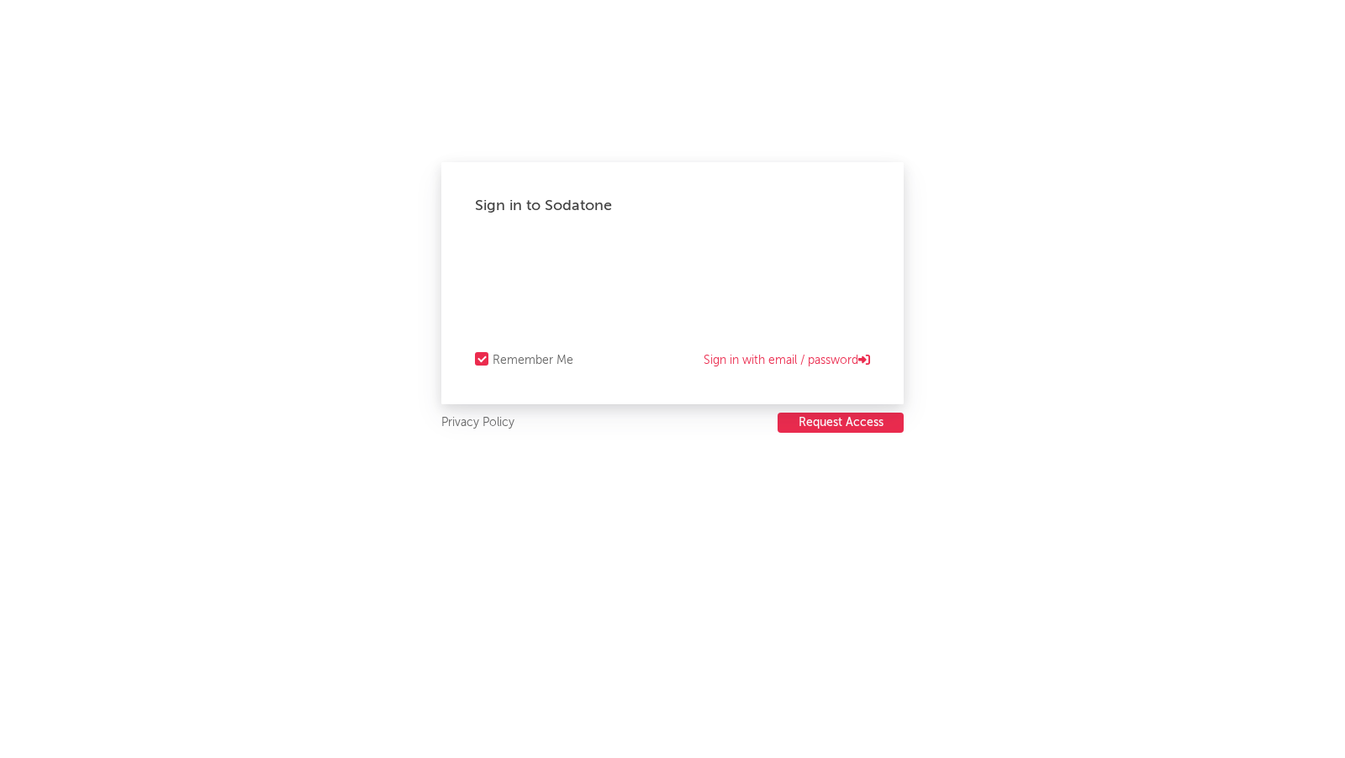 The height and width of the screenshot is (758, 1345). I want to click on div: Sign in to Sodatone, so click(673, 206).